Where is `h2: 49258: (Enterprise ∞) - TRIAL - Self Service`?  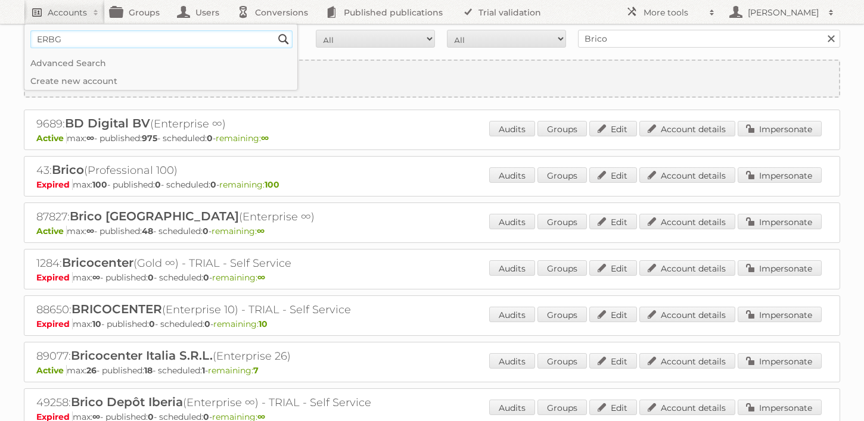
h2: 49258: (Enterprise ∞) - TRIAL - Self Service is located at coordinates (245, 403).